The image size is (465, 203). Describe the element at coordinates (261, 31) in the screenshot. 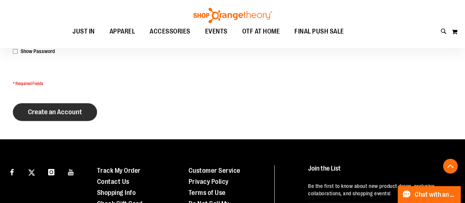

I see `span: OTF AT HOME` at that location.